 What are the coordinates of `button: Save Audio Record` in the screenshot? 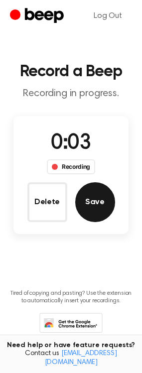 It's located at (95, 202).